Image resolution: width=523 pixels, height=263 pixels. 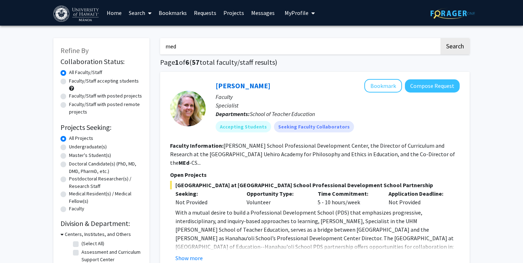 I want to click on p: Open Projects, so click(x=315, y=175).